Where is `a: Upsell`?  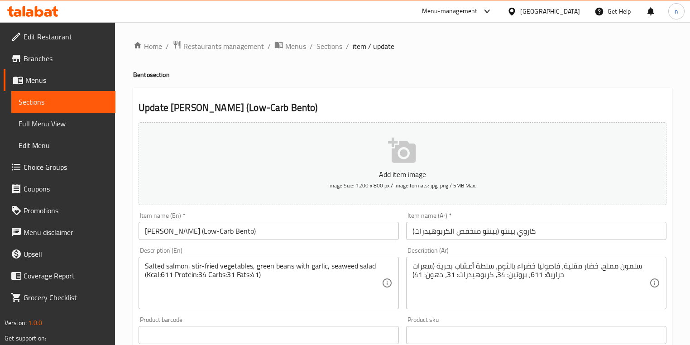 a: Upsell is located at coordinates (59, 254).